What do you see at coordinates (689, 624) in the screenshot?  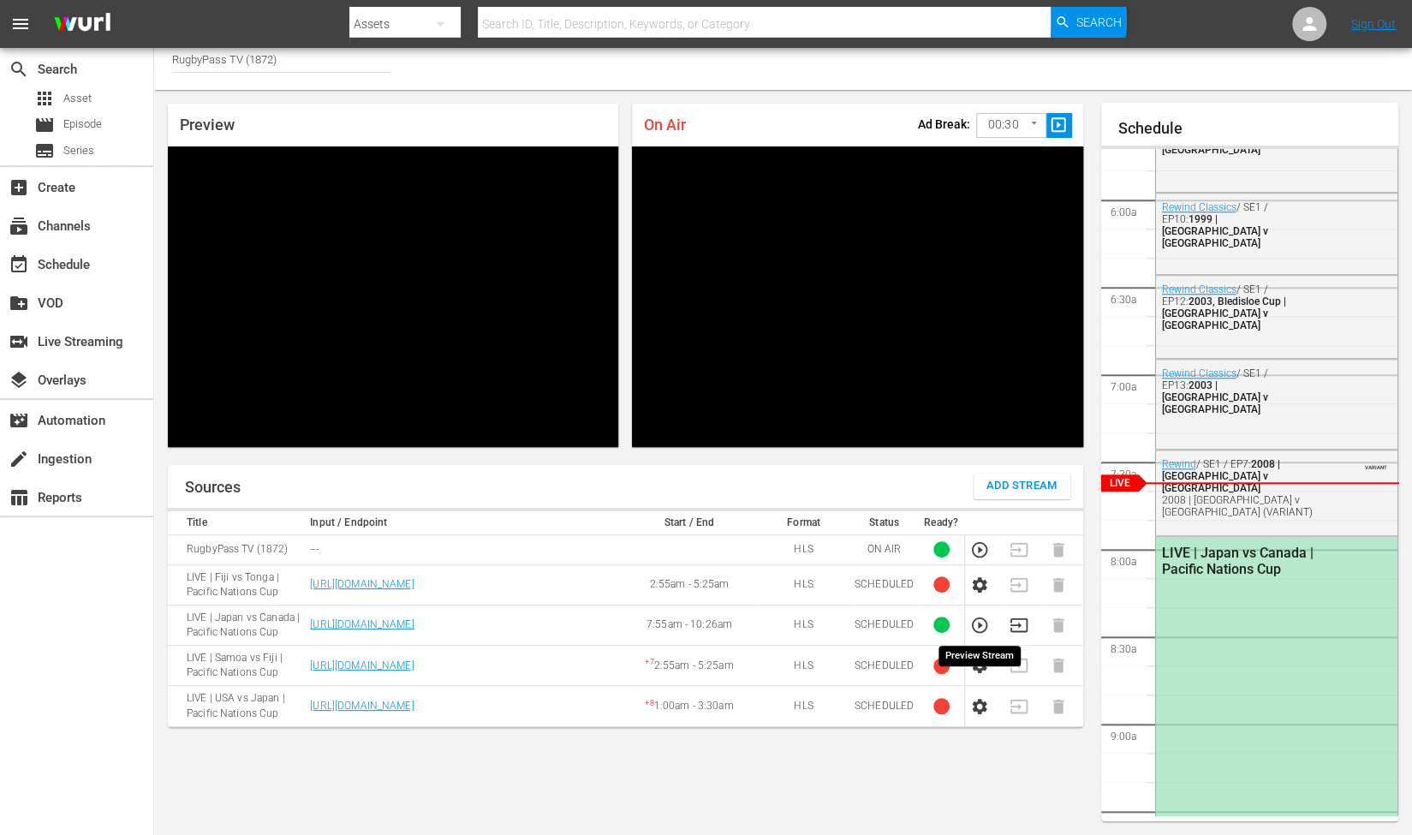 I see `td: 7:55am - 10:26am` at bounding box center [689, 624].